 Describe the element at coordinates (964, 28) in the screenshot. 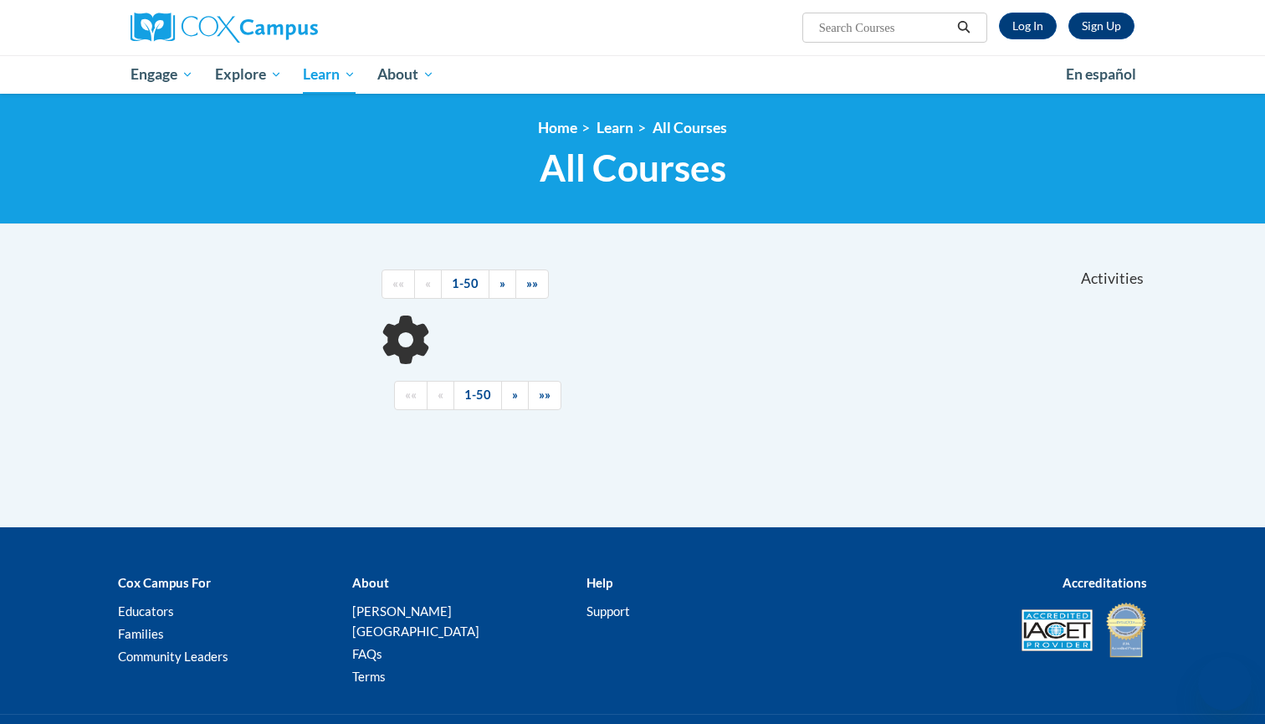

I see `button: Search` at that location.